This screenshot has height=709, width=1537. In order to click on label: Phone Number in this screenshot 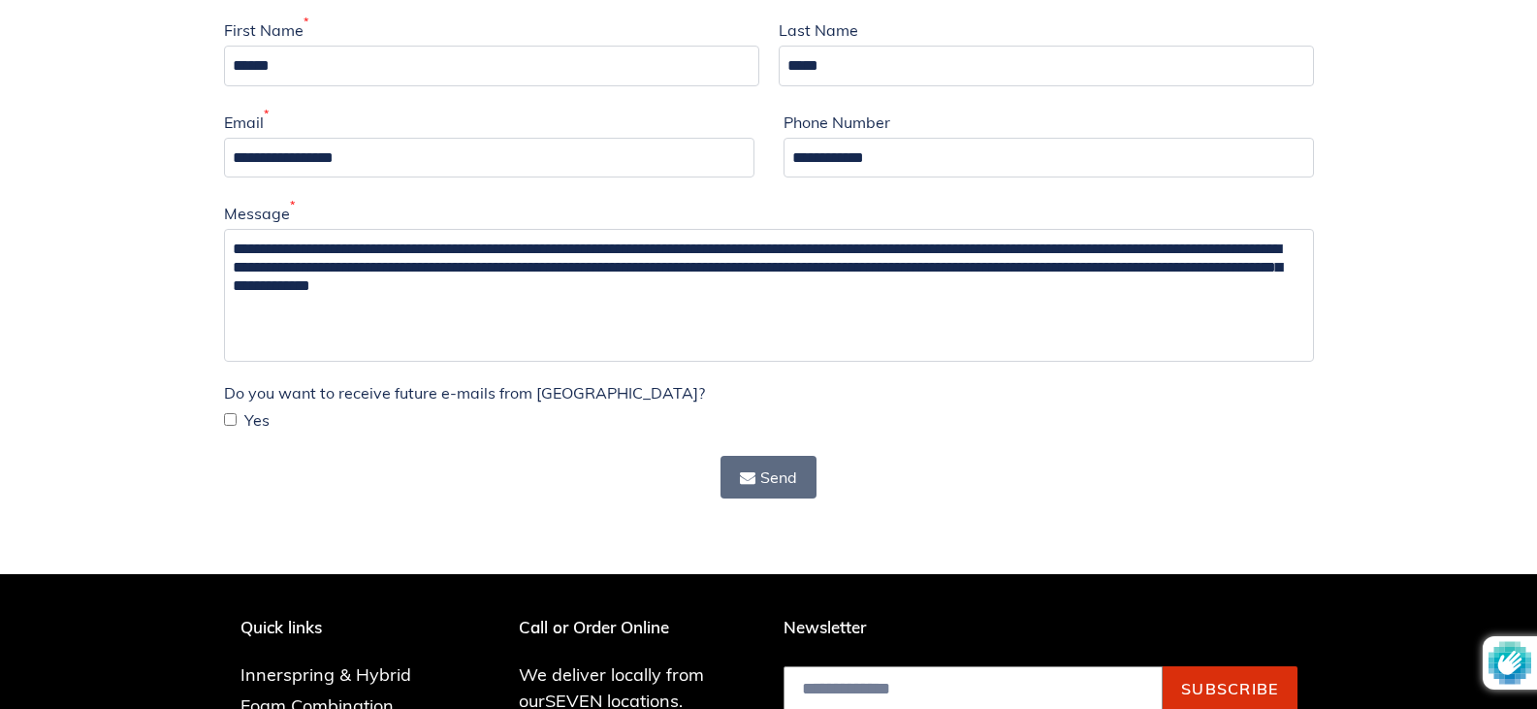, I will do `click(837, 122)`.